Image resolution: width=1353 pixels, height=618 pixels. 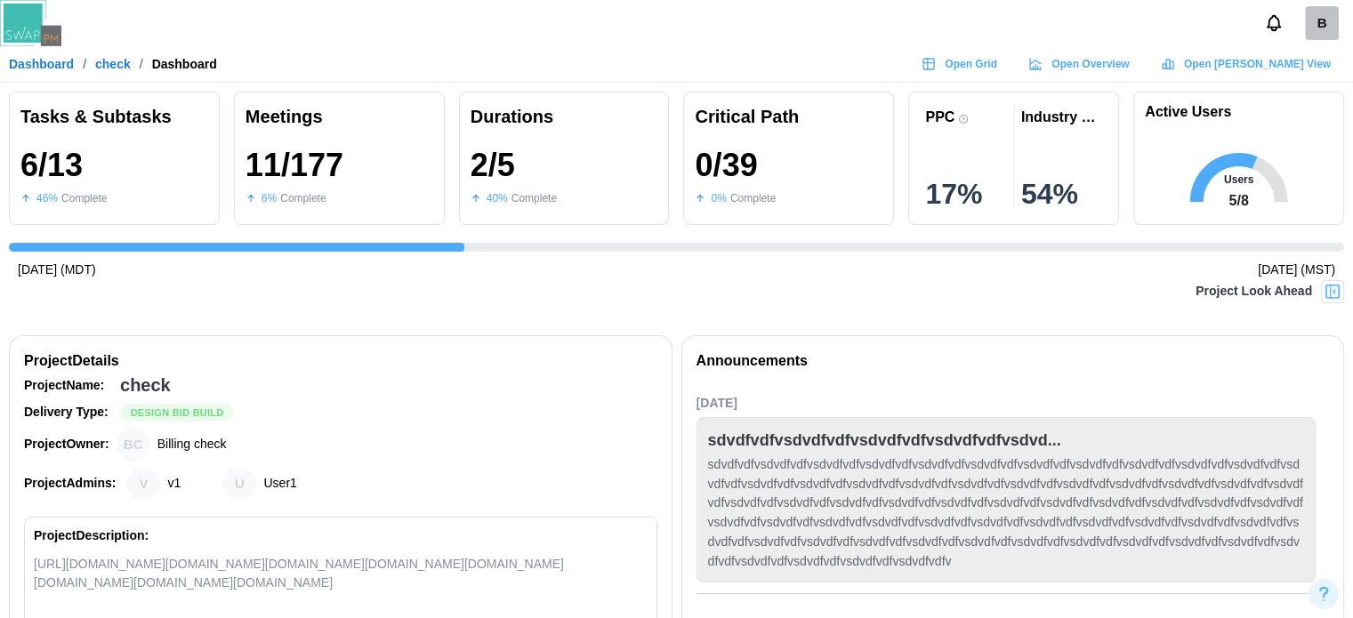 I want to click on div: Dashboard, so click(x=184, y=64).